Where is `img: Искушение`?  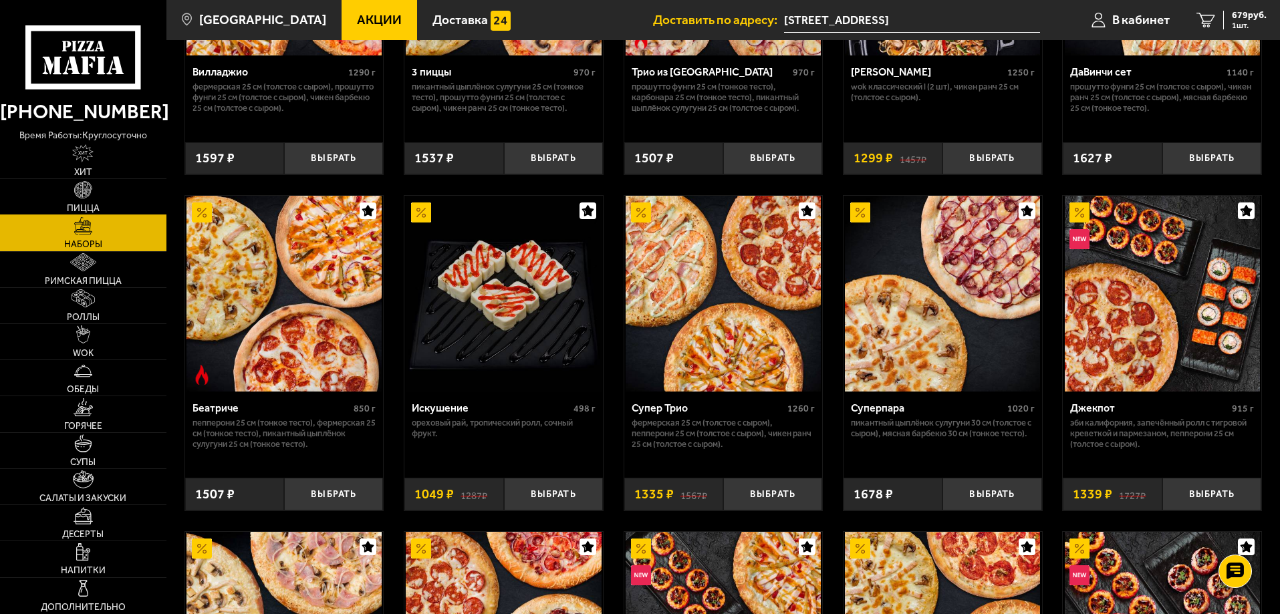
img: Искушение is located at coordinates (503, 294).